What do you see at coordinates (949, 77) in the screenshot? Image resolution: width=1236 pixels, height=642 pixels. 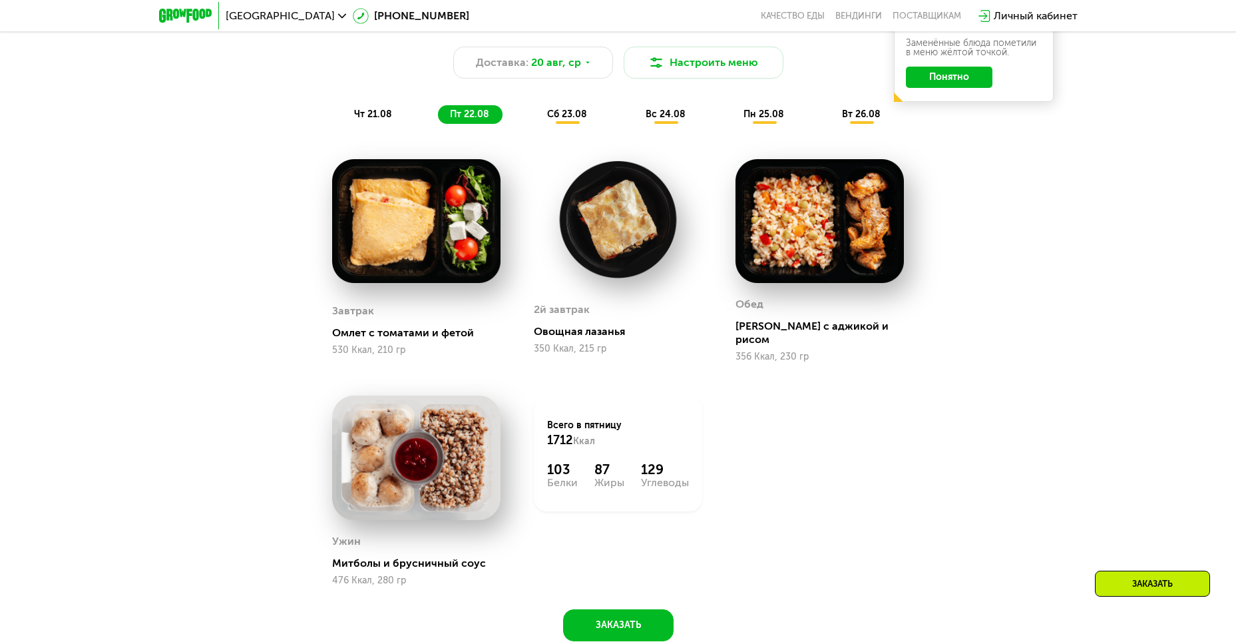 I see `button: Понятно` at bounding box center [949, 77].